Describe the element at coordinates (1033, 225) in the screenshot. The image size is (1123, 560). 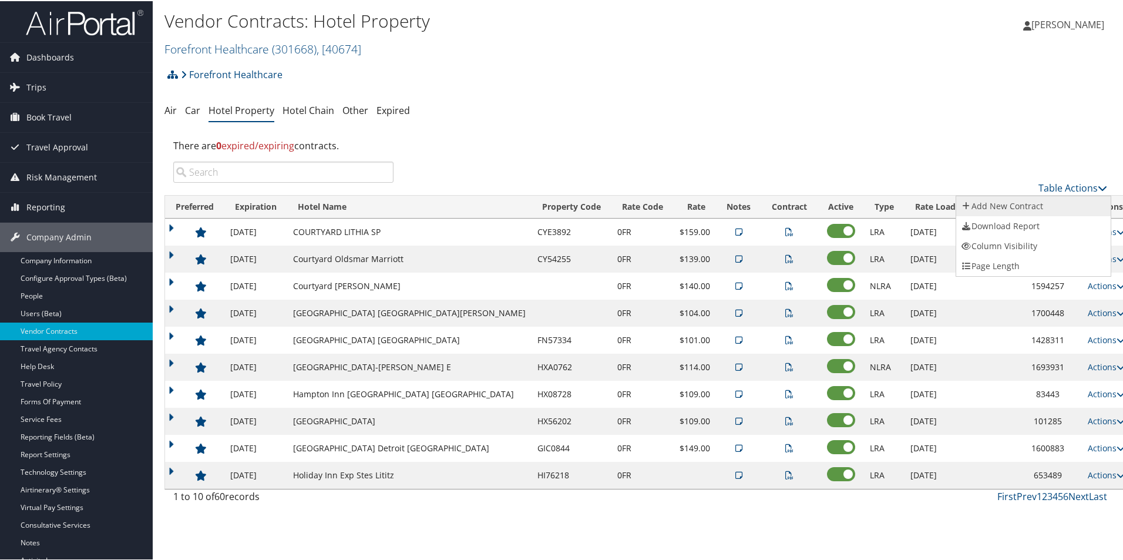
I see `a: Download Report` at that location.